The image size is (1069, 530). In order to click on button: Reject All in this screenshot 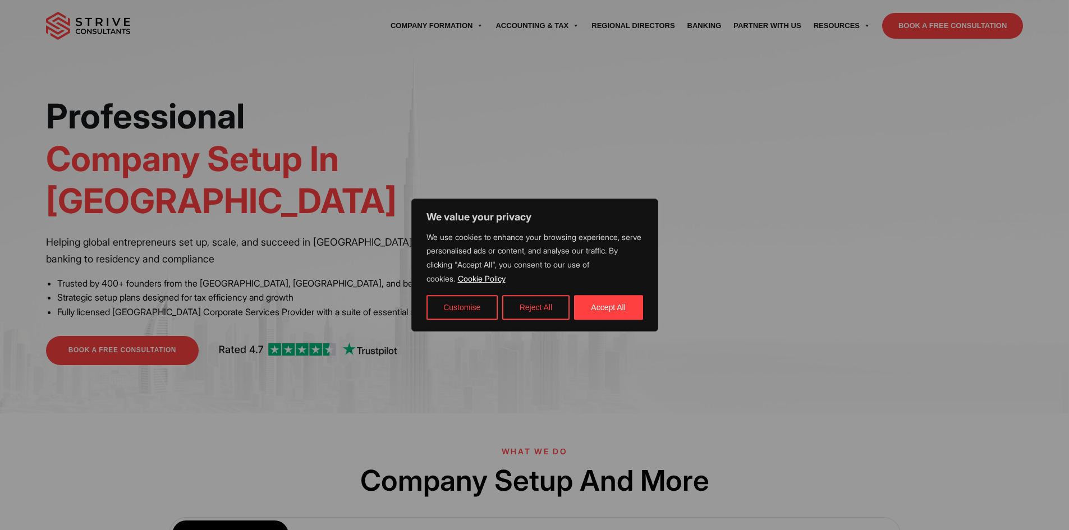, I will do `click(536, 307)`.